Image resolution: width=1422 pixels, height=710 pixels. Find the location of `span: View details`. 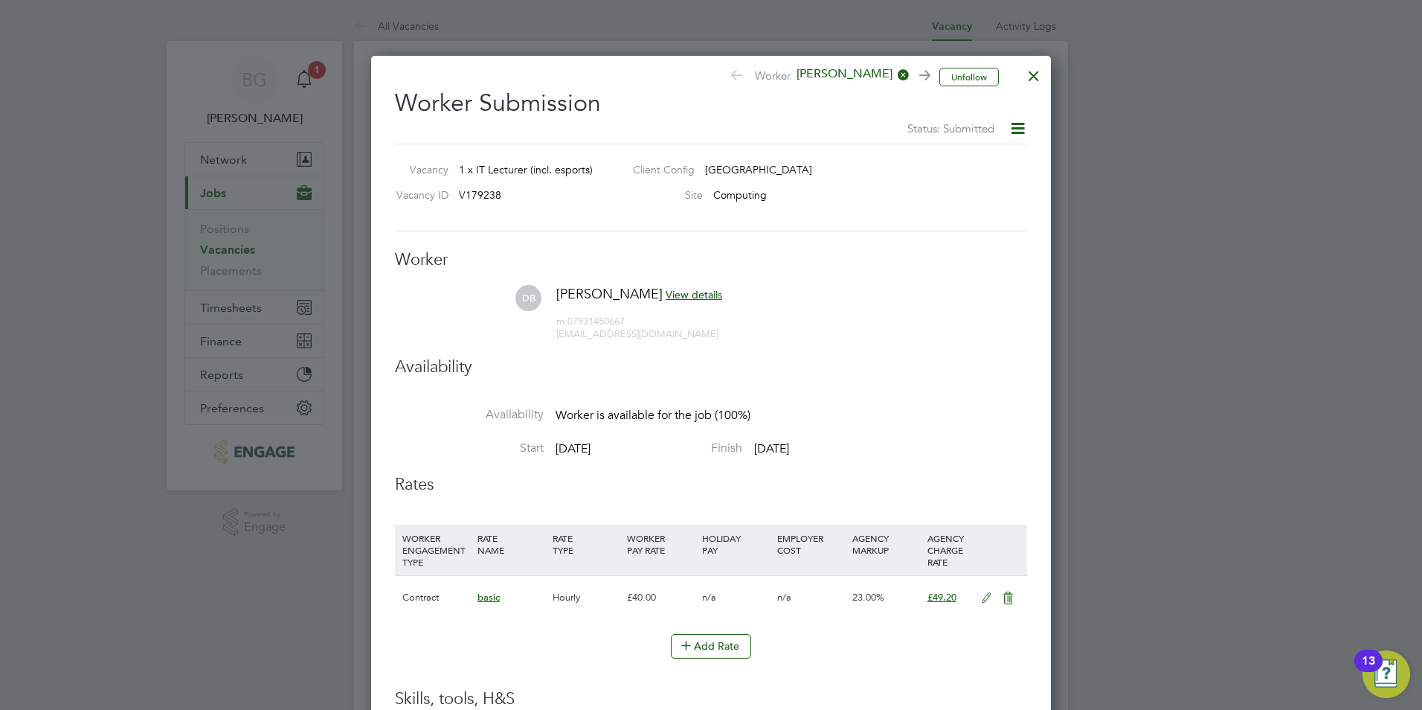

span: View details is located at coordinates (694, 295).